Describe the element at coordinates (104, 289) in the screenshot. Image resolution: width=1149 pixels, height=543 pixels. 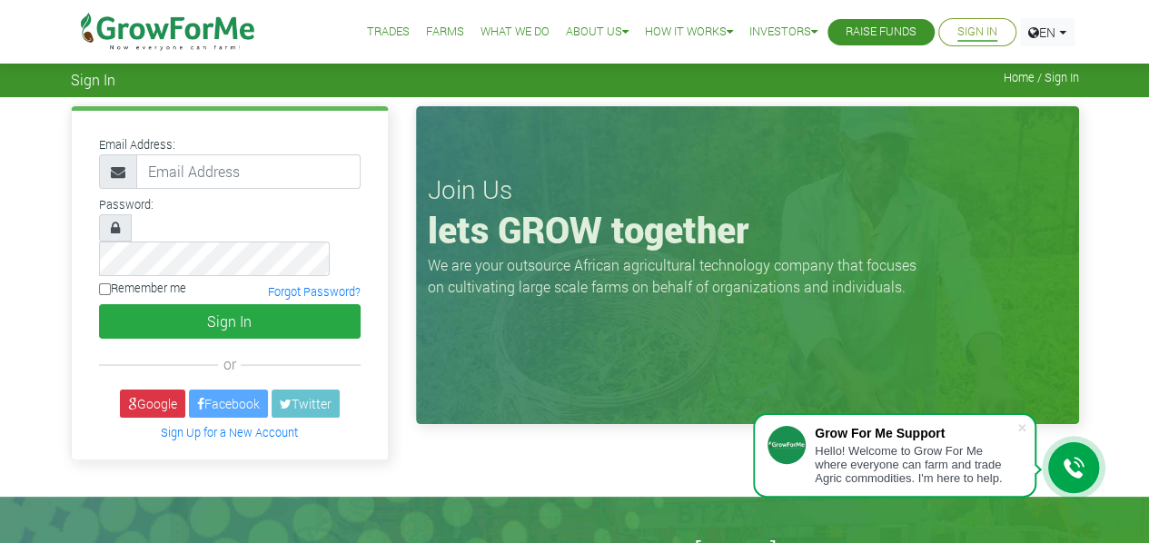
I see `input: Remember me` at that location.